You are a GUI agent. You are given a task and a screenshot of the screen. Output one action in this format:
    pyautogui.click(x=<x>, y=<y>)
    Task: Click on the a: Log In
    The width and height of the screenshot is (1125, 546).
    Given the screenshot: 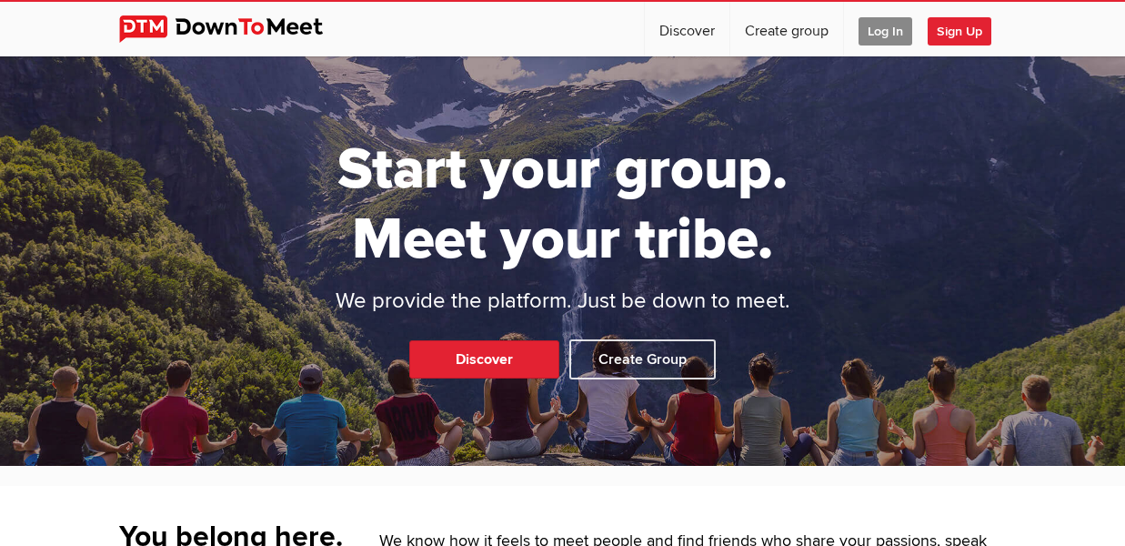 What is the action you would take?
    pyautogui.click(x=885, y=29)
    